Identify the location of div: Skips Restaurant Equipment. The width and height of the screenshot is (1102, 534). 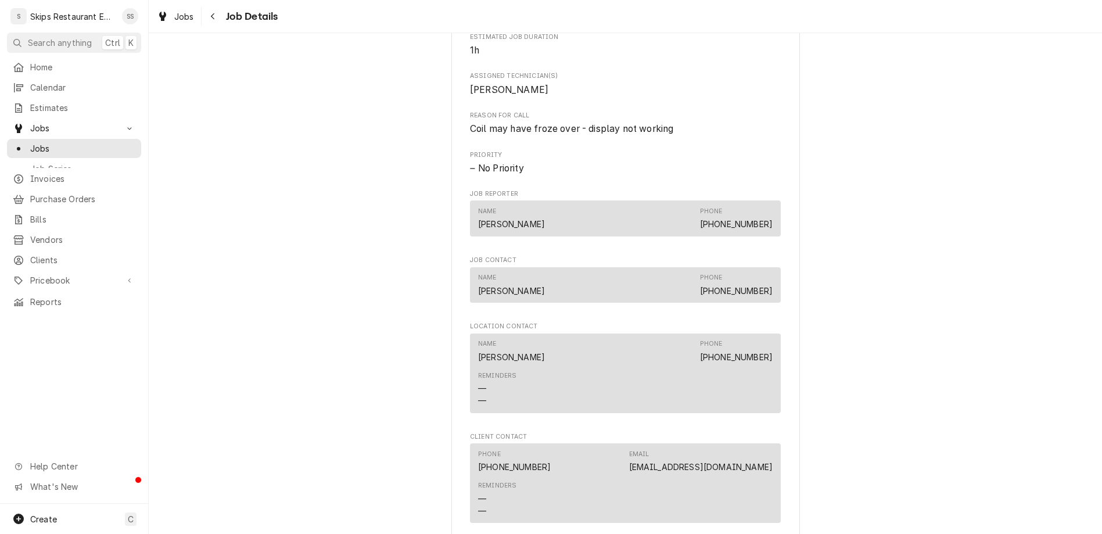
(73, 16).